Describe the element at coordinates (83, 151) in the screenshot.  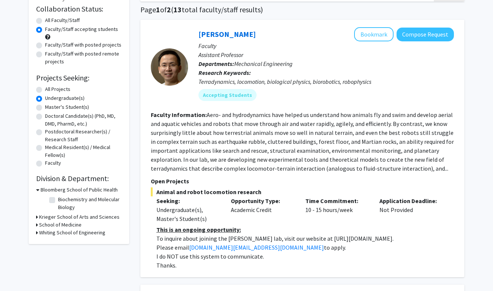
I see `label: Medical Resident(s) / Medical Fellow(s)` at that location.